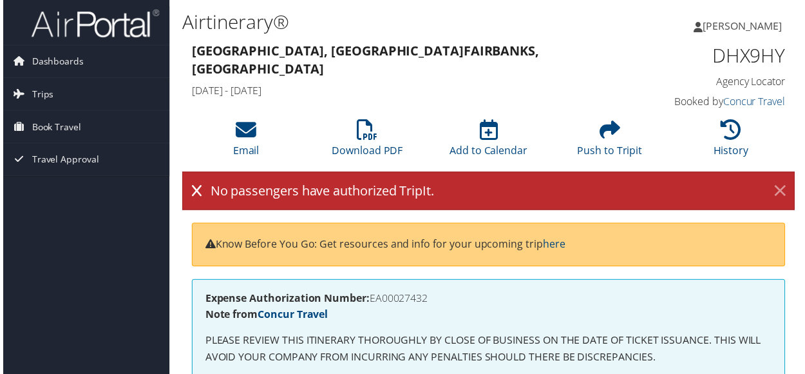 Image resolution: width=805 pixels, height=374 pixels. Describe the element at coordinates (53, 128) in the screenshot. I see `span: Book Travel` at that location.